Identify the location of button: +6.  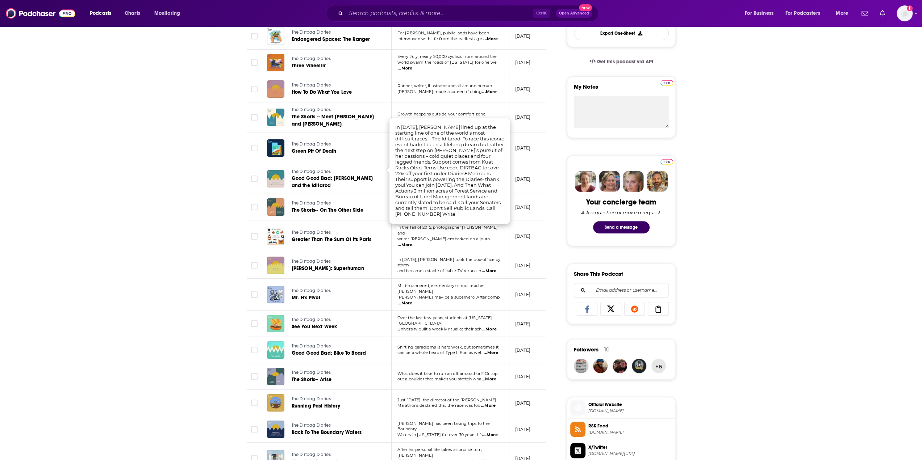
(658, 366).